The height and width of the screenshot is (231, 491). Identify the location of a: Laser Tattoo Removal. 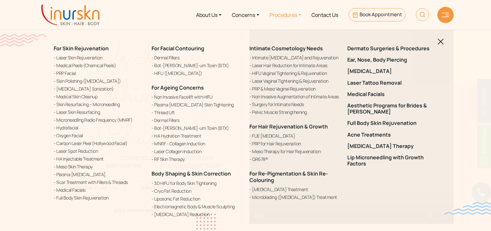
(392, 83).